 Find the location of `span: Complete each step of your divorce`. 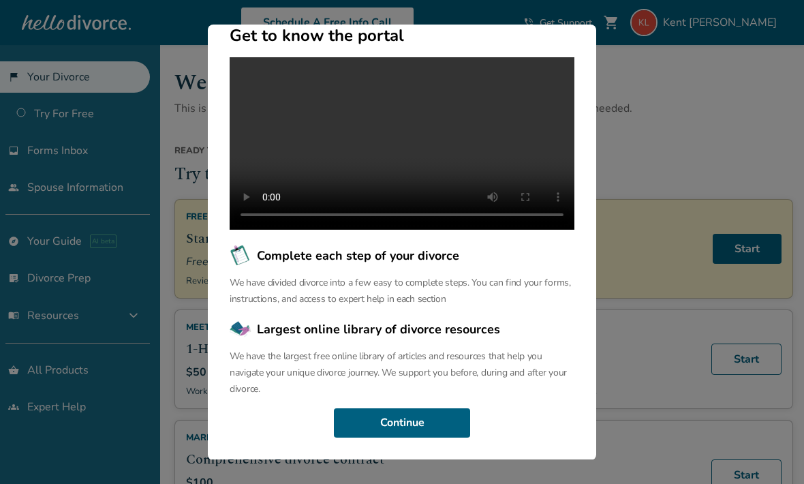

span: Complete each step of your divorce is located at coordinates (358, 255).